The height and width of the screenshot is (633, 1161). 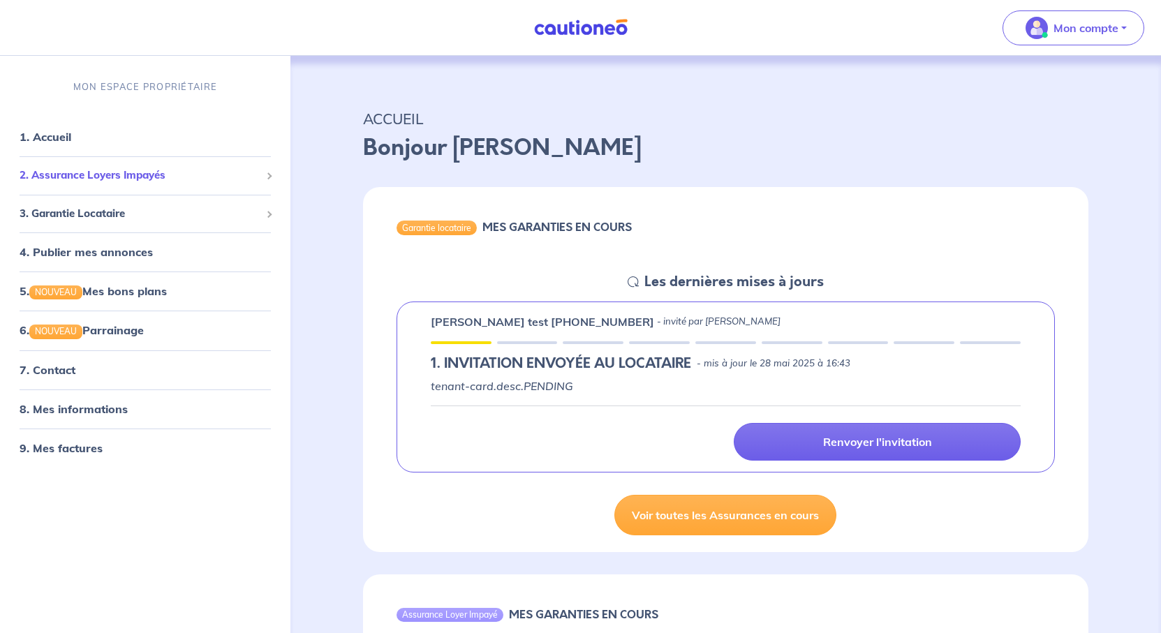 What do you see at coordinates (145, 213) in the screenshot?
I see `div: 3. Garantie Locataire` at bounding box center [145, 213].